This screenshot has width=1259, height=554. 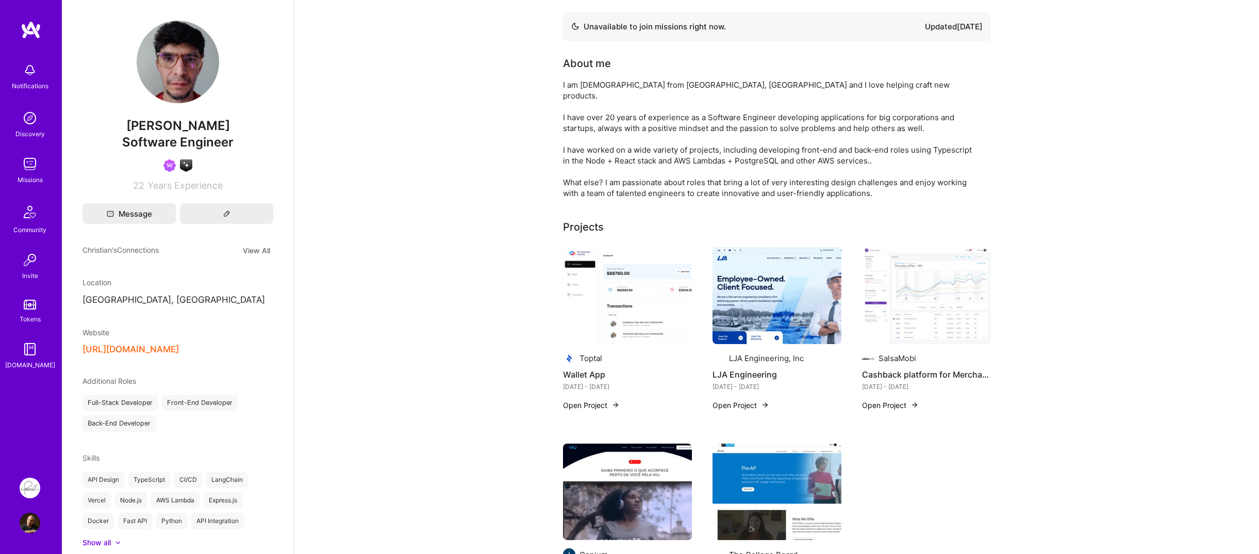 I want to click on div: Show all, so click(x=96, y=542).